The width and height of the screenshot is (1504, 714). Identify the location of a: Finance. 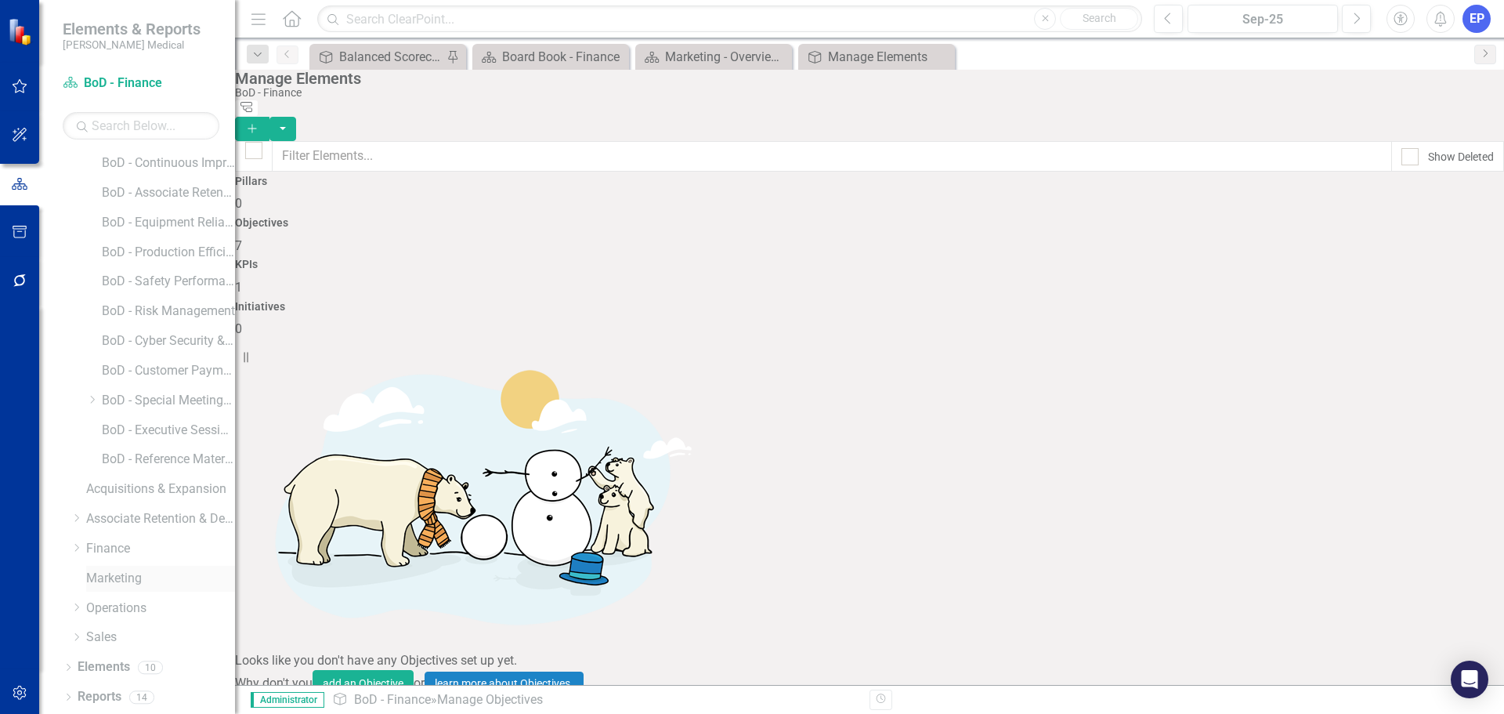
(161, 548).